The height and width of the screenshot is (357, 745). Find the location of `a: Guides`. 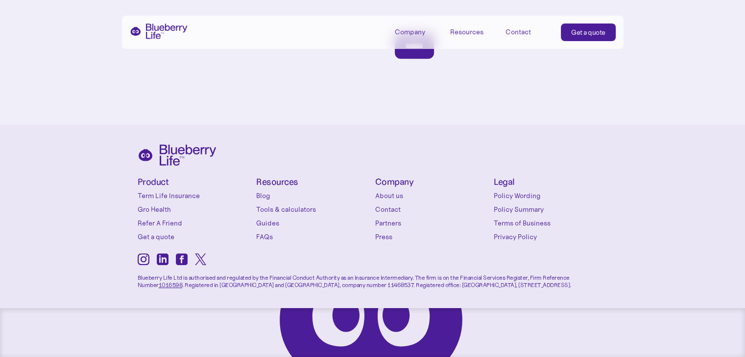

a: Guides is located at coordinates (313, 223).